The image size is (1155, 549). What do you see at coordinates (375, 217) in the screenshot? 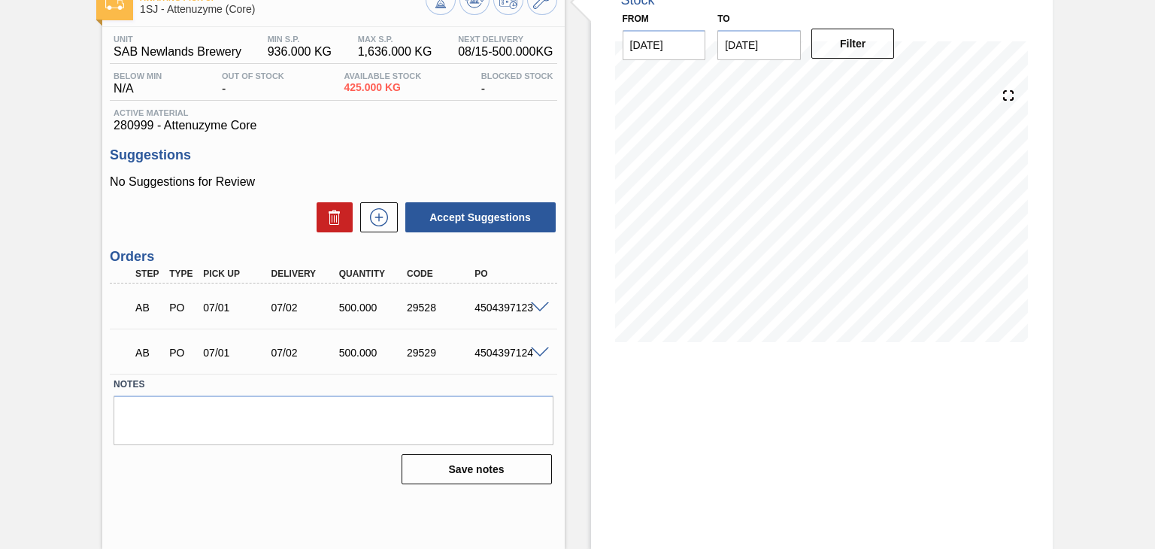
I see `div: New suggestion` at bounding box center [375, 217].